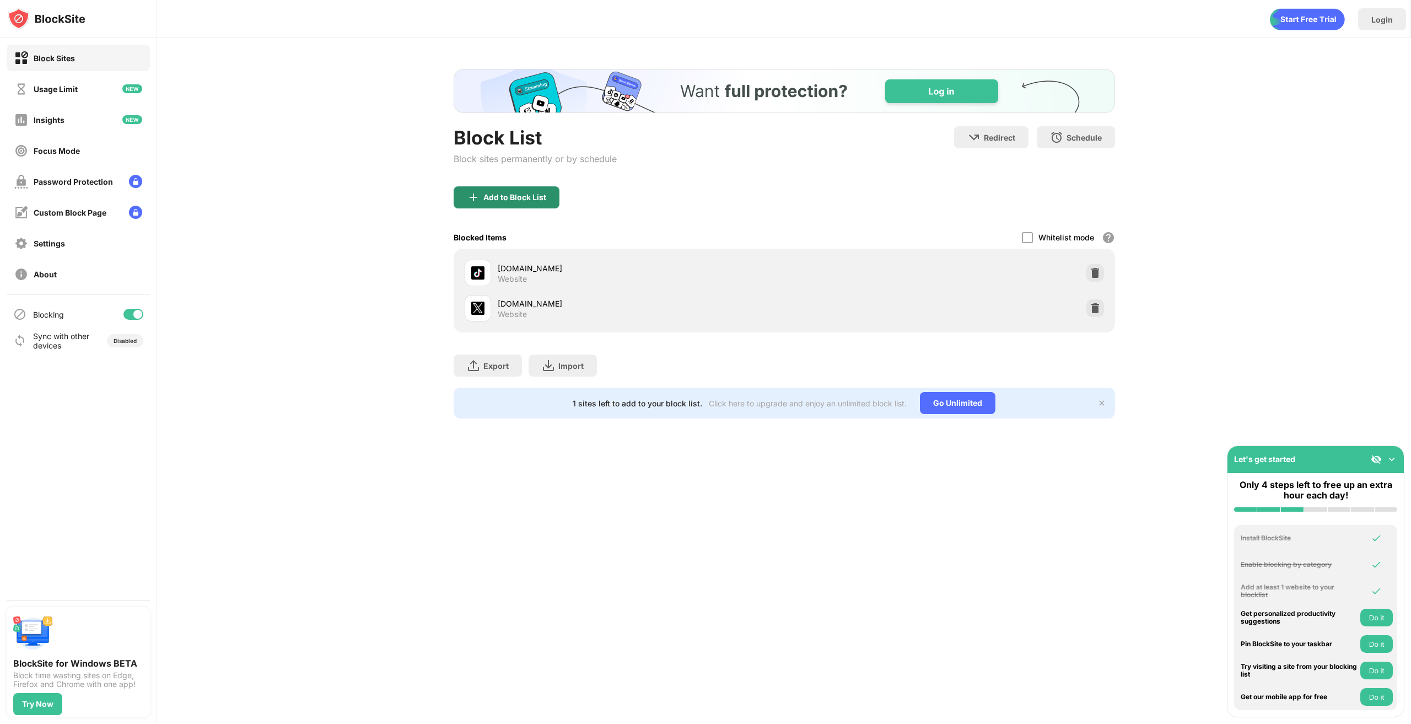 The height and width of the screenshot is (724, 1411). Describe the element at coordinates (21, 58) in the screenshot. I see `img: block-on.svg` at that location.